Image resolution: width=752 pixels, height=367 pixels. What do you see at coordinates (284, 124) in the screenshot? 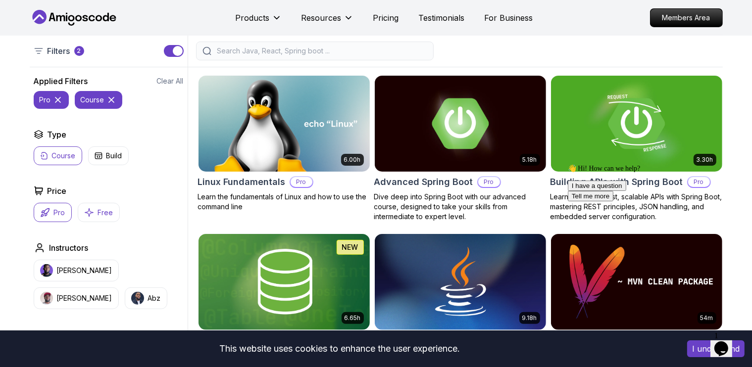
I see `img: Linux Fundamentals card` at bounding box center [284, 124].